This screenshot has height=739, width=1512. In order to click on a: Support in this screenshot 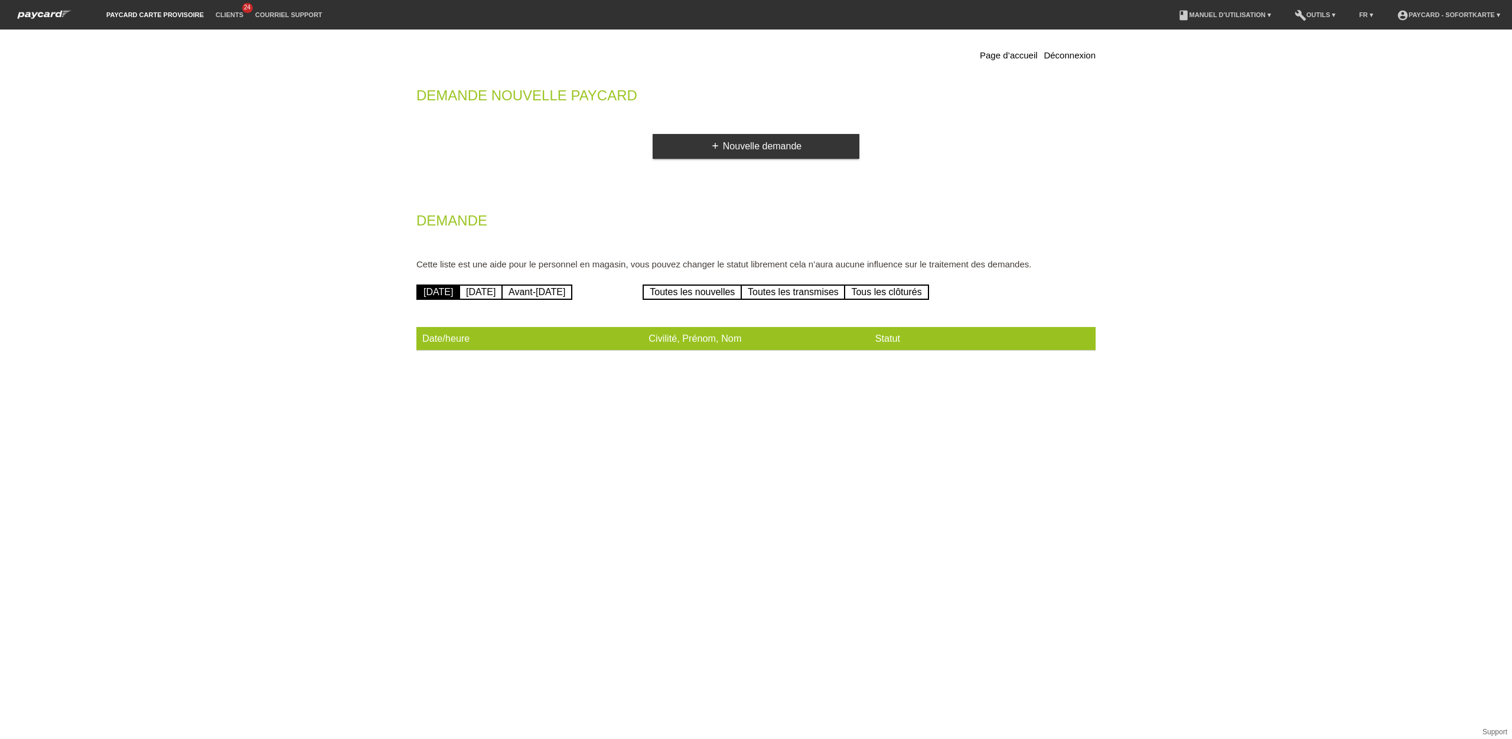, I will do `click(1495, 732)`.